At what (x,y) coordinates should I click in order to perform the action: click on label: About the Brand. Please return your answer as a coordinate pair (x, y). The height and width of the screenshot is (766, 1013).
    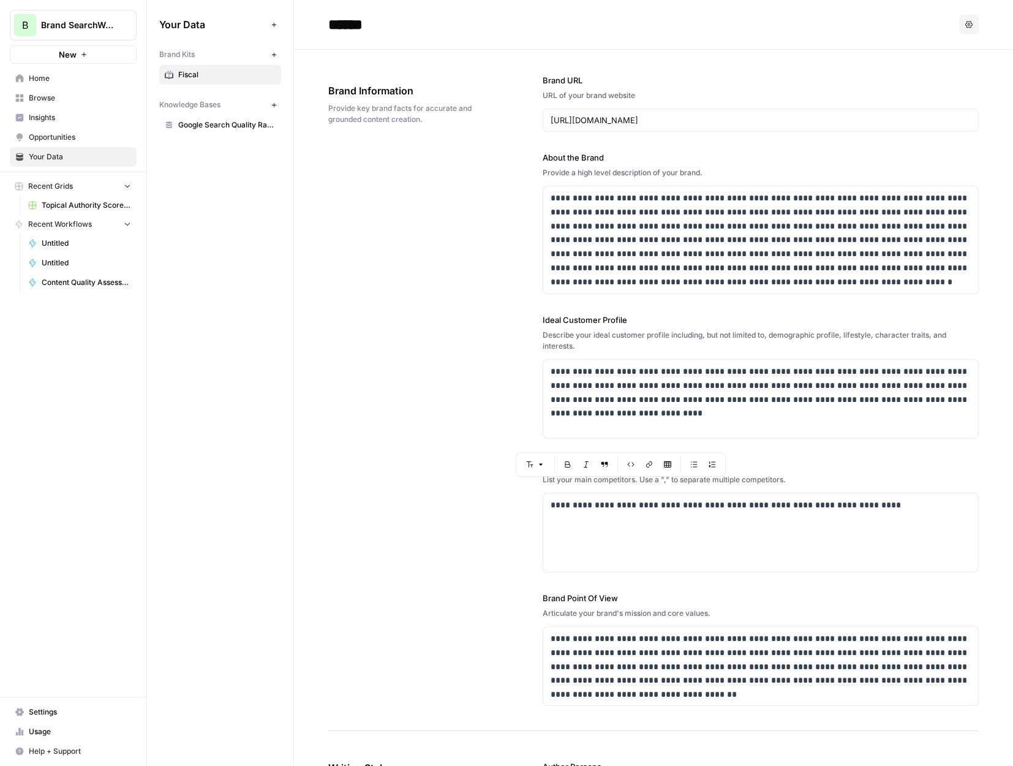
    Looking at the image, I should click on (761, 157).